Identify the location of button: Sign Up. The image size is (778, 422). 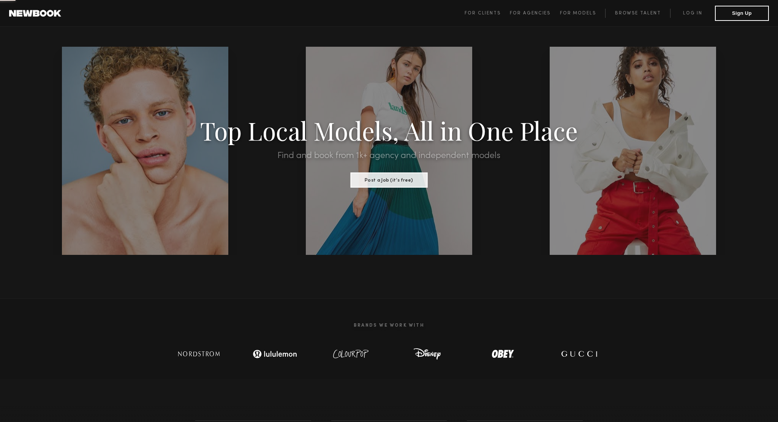
(742, 13).